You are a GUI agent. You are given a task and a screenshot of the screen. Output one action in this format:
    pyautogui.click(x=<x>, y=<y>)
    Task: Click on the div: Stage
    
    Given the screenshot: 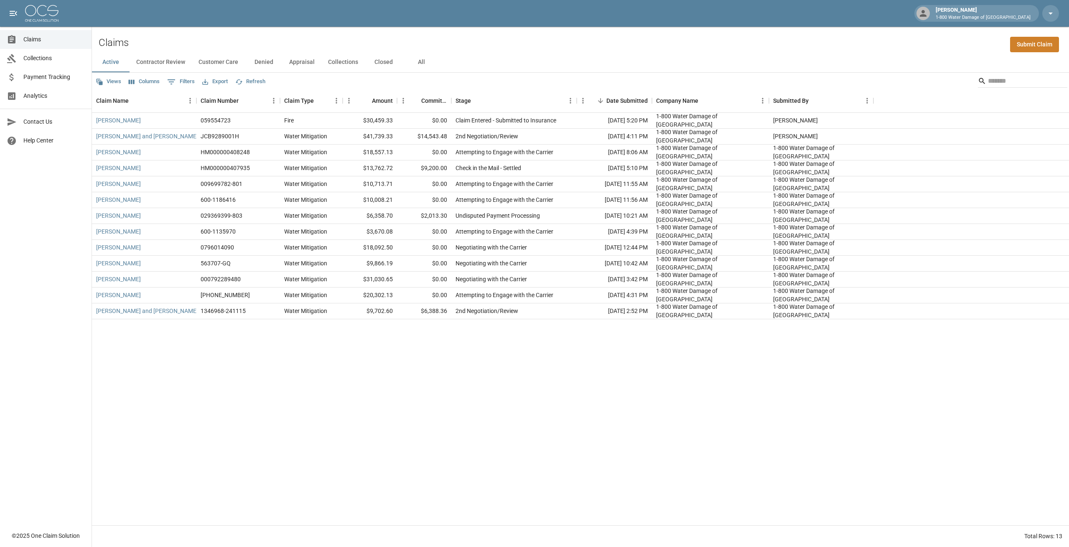 What is the action you would take?
    pyautogui.click(x=514, y=101)
    